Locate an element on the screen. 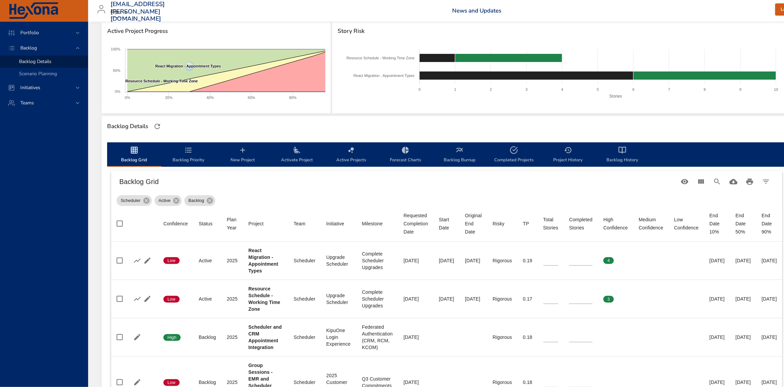 Image resolution: width=784 pixels, height=387 pixels. text: 4 is located at coordinates (562, 89).